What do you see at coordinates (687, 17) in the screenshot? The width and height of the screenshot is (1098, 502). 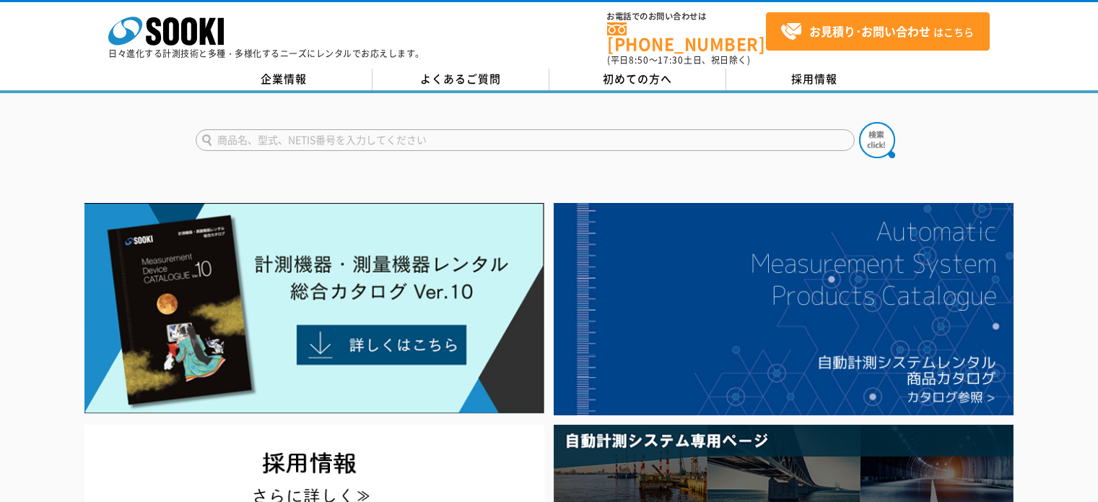 I see `span: お電話でのお問い合わせは` at bounding box center [687, 17].